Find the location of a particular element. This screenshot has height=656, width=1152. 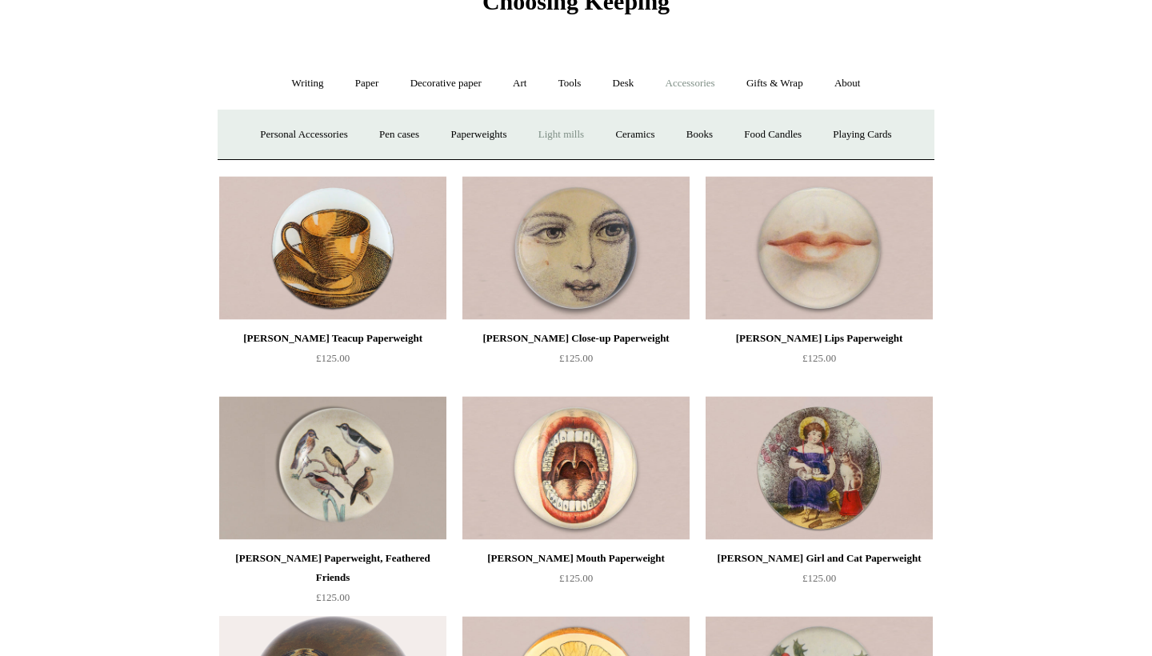

a: Accessories is located at coordinates (691, 83).